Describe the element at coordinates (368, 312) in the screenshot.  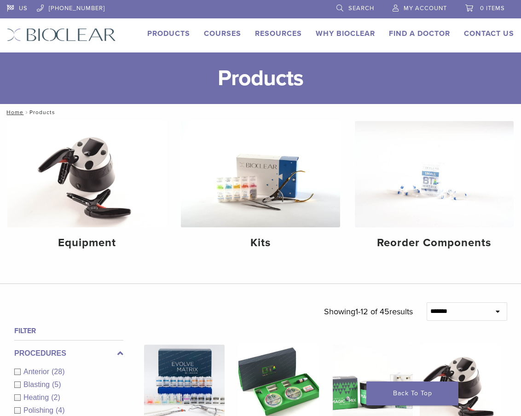
I see `p: Showing results` at that location.